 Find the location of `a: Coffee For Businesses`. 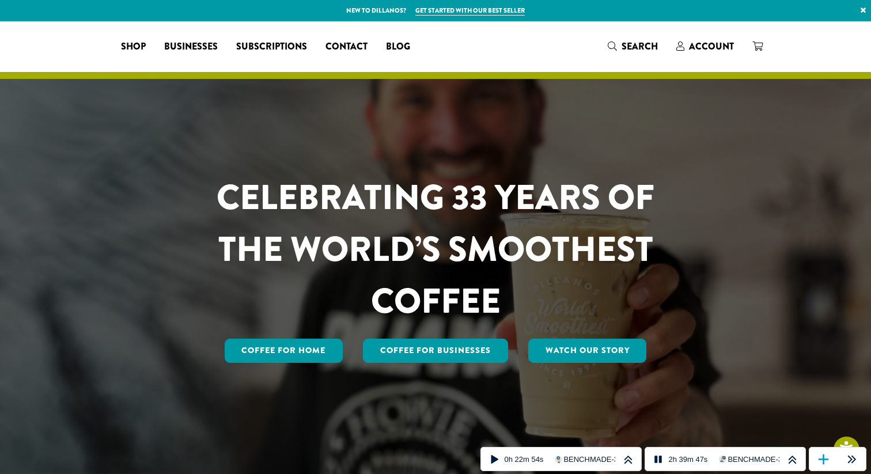

a: Coffee For Businesses is located at coordinates (436, 351).